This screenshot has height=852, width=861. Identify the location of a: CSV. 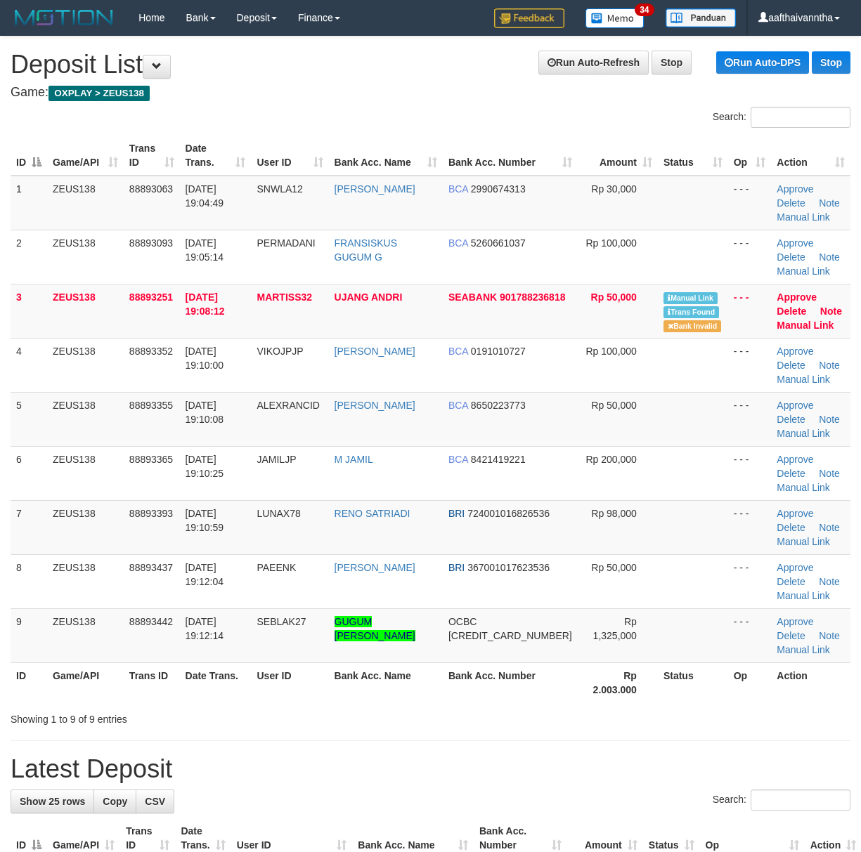
(155, 802).